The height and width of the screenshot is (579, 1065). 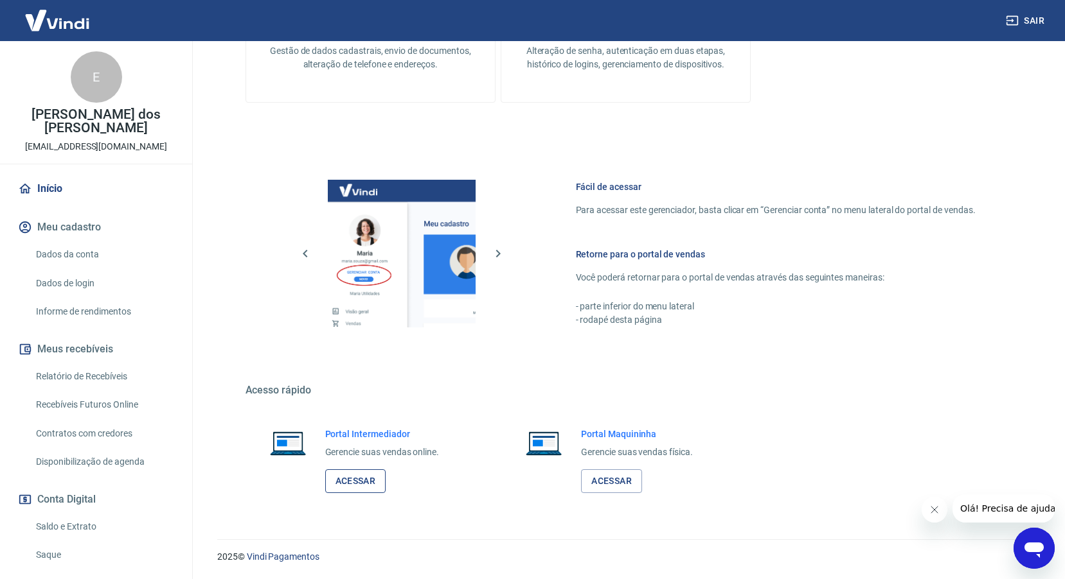 What do you see at coordinates (103, 405) in the screenshot?
I see `a: Recebíveis Futuros Online` at bounding box center [103, 405].